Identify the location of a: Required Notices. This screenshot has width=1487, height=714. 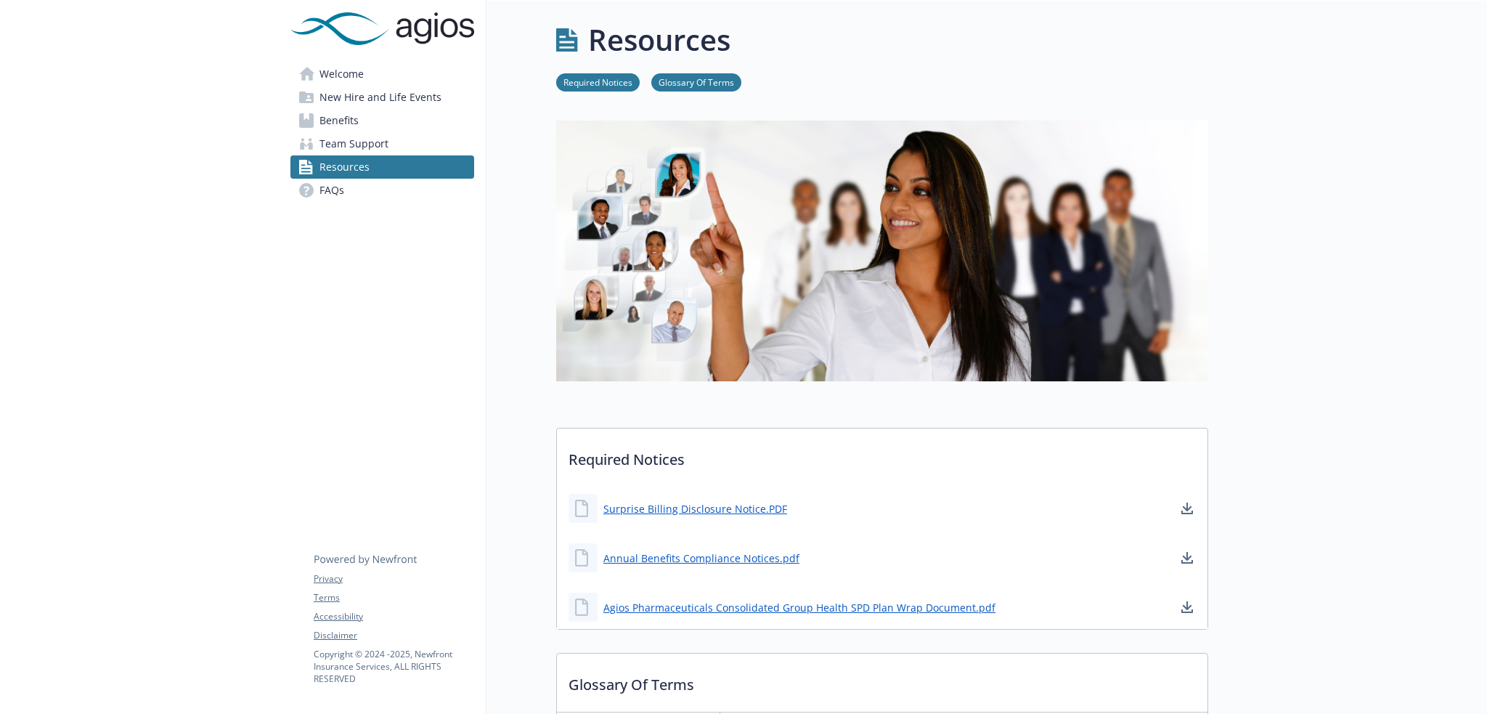
(598, 81).